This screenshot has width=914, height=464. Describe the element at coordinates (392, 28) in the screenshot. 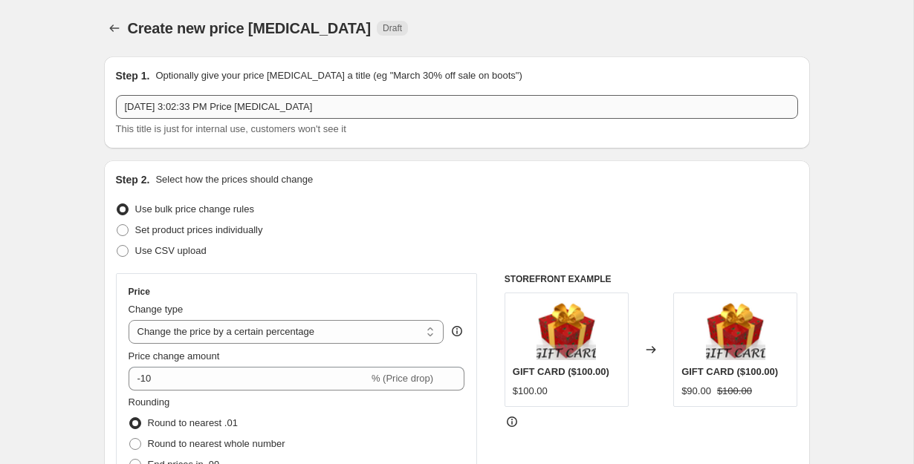

I see `span: Draft` at that location.